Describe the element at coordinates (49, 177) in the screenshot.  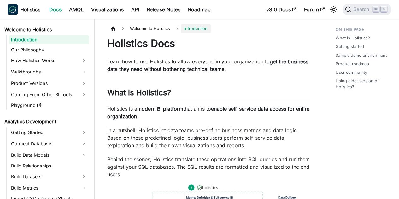
I see `a: Build Datasets` at that location.